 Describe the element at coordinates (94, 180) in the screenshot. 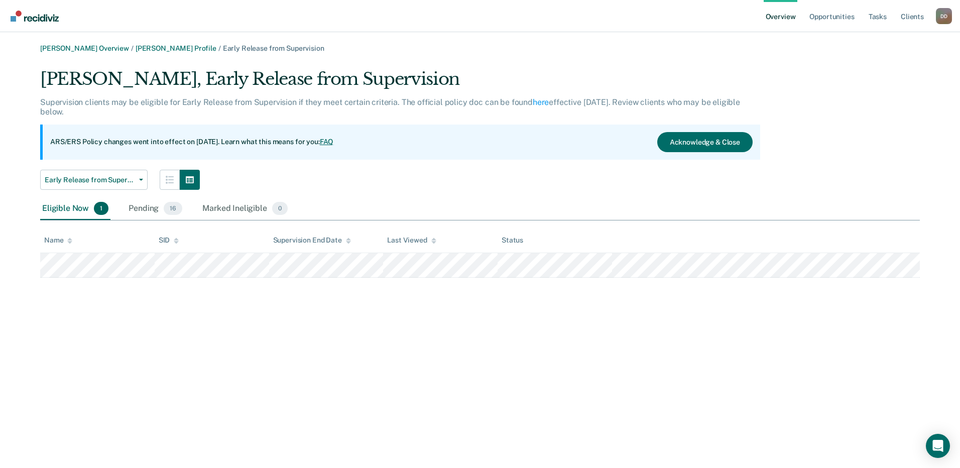

I see `button: Early Release from Supervision` at that location.